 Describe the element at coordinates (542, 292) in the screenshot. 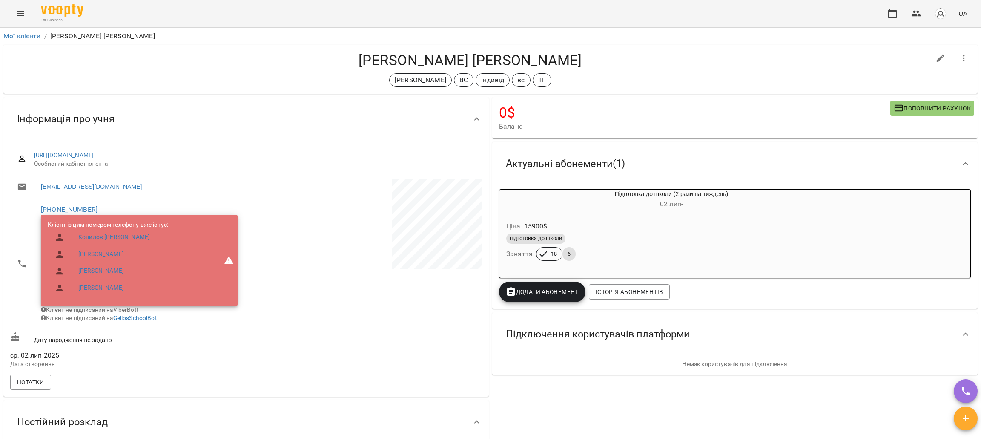

I see `span: Додати Абонемент` at that location.